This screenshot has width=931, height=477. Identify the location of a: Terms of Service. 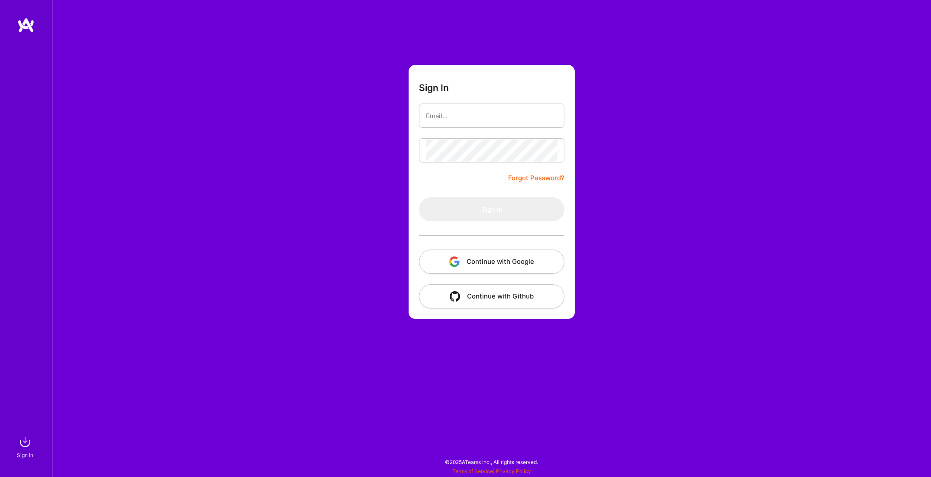
(473, 471).